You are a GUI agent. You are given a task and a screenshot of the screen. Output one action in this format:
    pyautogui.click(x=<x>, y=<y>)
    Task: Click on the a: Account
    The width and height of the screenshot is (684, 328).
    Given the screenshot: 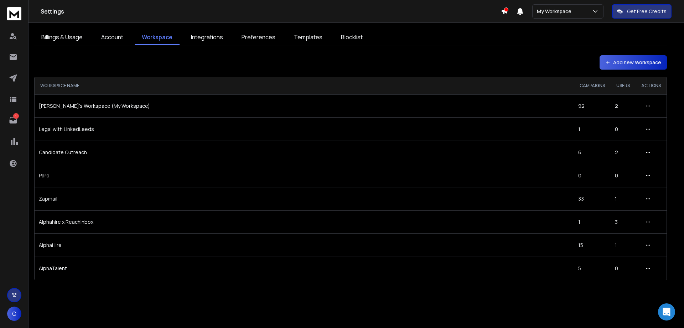 What is the action you would take?
    pyautogui.click(x=112, y=37)
    